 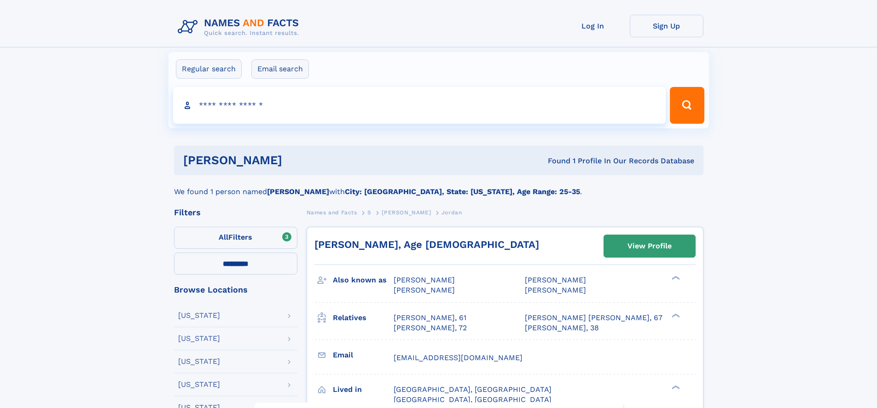 What do you see at coordinates (667, 26) in the screenshot?
I see `a: Sign Up` at bounding box center [667, 26].